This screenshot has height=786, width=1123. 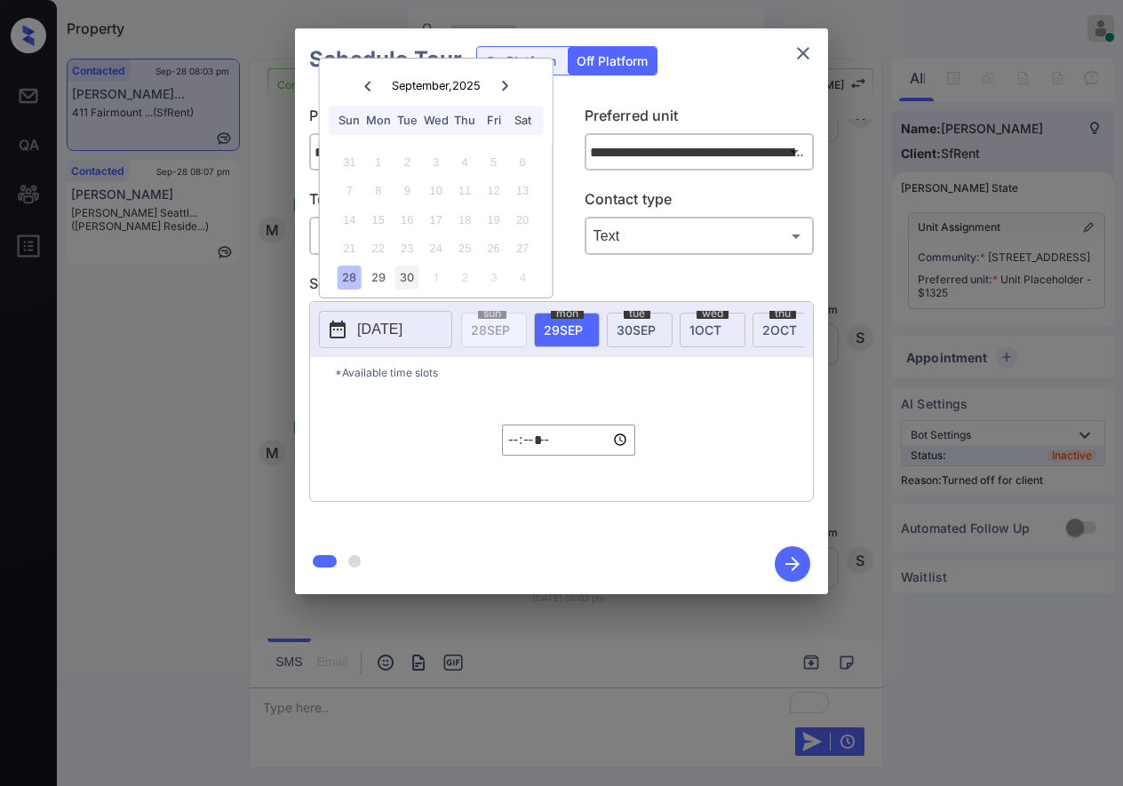 What do you see at coordinates (521, 120) in the screenshot?
I see `div: Sat` at bounding box center [521, 120].